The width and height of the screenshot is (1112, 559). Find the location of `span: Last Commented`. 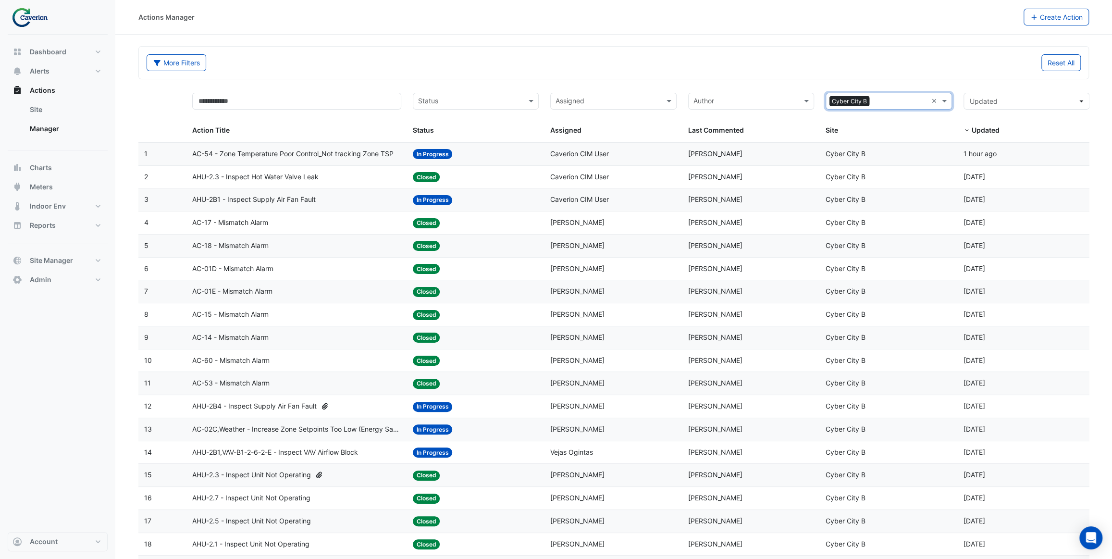

span: Last Commented is located at coordinates (716, 130).